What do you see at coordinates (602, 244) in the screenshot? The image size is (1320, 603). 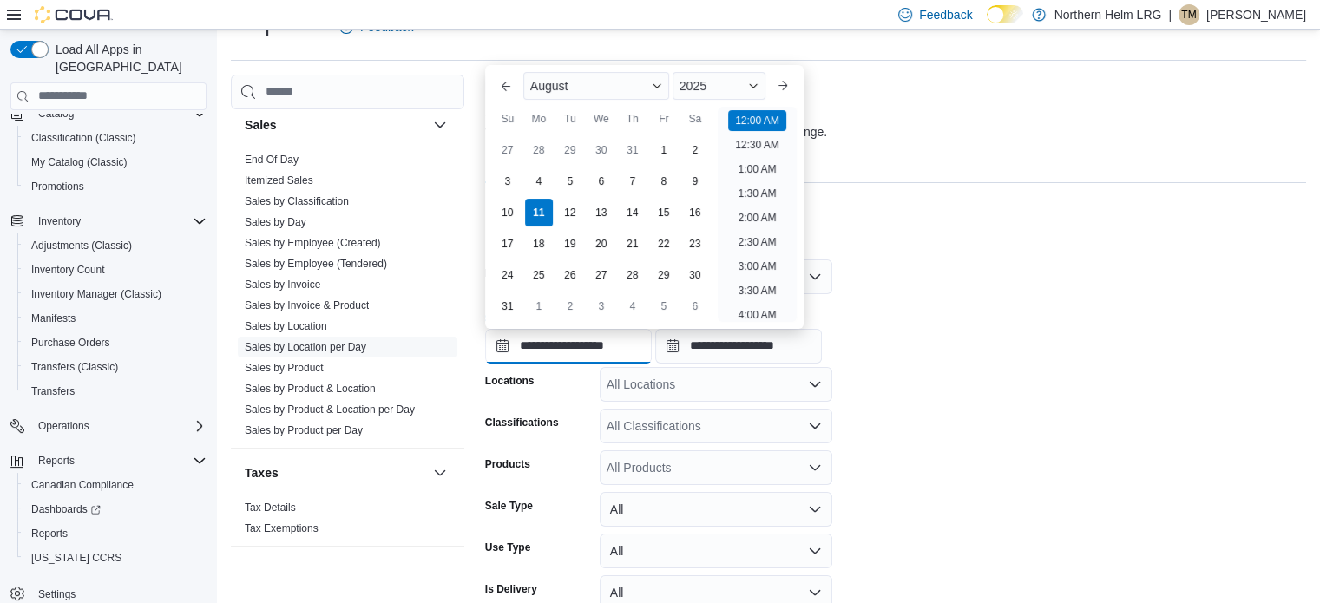 I see `div: day-20` at bounding box center [602, 244].